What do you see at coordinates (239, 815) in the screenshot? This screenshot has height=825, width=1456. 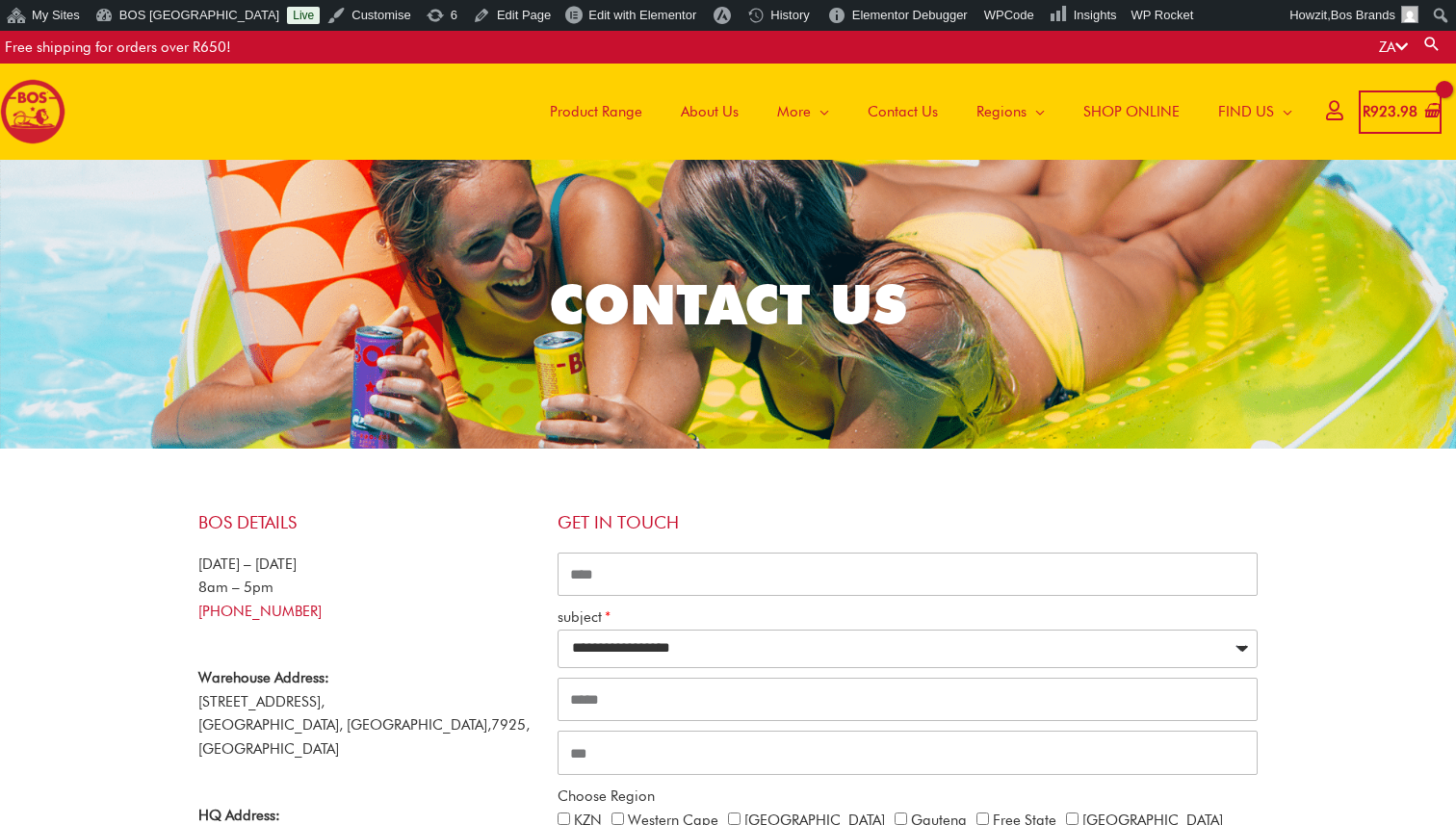 I see `strong: HQ Address:` at bounding box center [239, 815].